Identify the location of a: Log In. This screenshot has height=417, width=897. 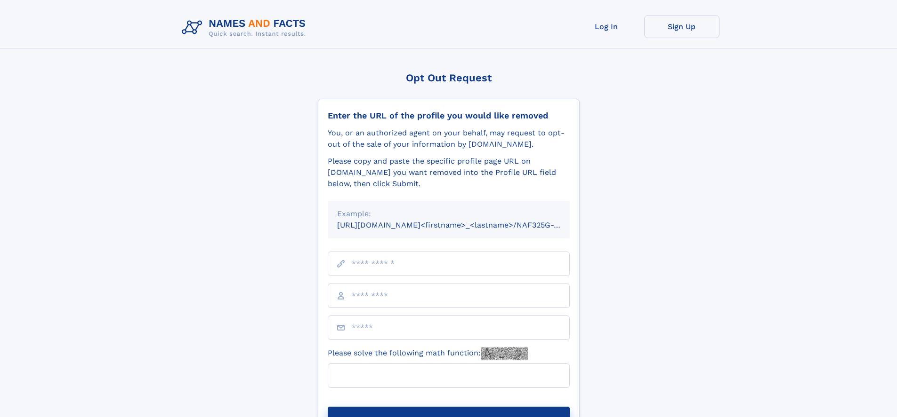
(606, 26).